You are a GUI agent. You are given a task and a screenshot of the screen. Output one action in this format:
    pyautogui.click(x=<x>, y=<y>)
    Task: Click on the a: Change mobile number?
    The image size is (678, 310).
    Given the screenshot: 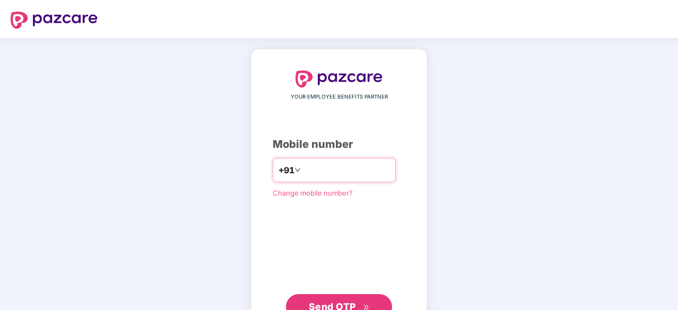 What is the action you would take?
    pyautogui.click(x=312, y=193)
    